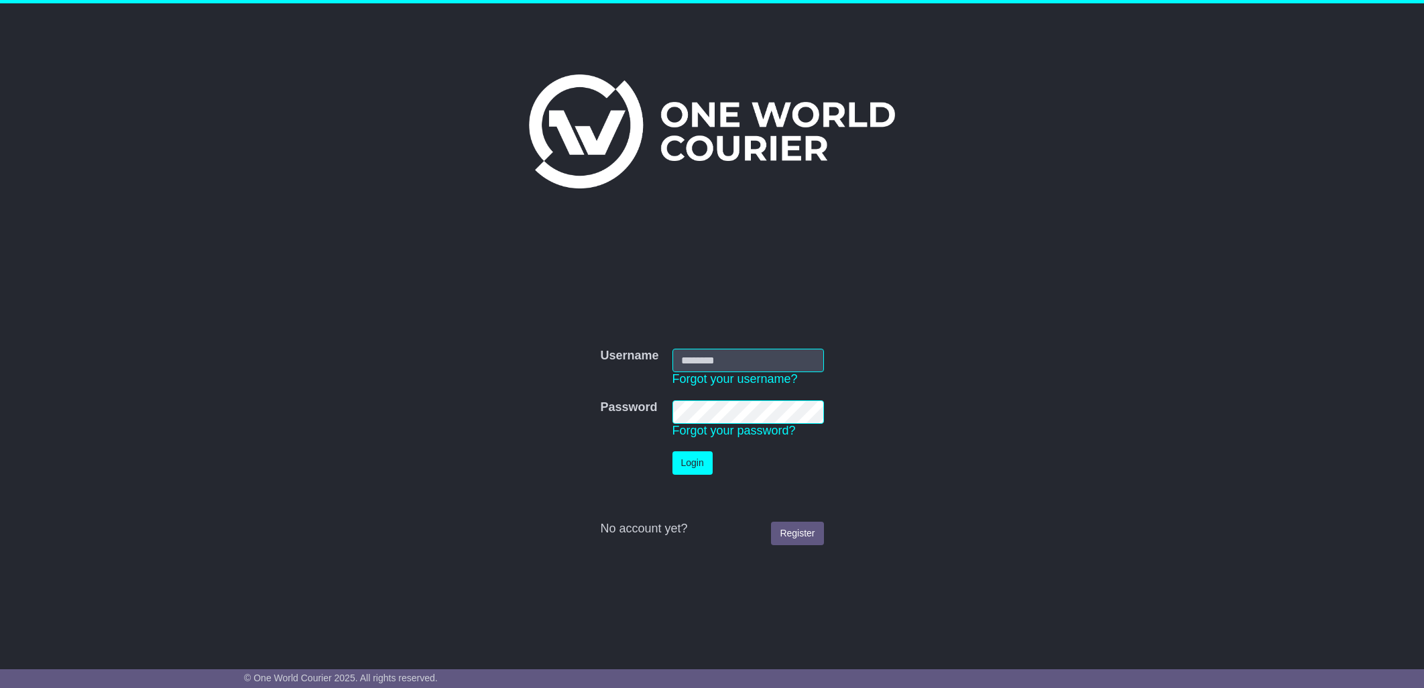 This screenshot has width=1424, height=688. I want to click on a: Forgot your username?, so click(735, 379).